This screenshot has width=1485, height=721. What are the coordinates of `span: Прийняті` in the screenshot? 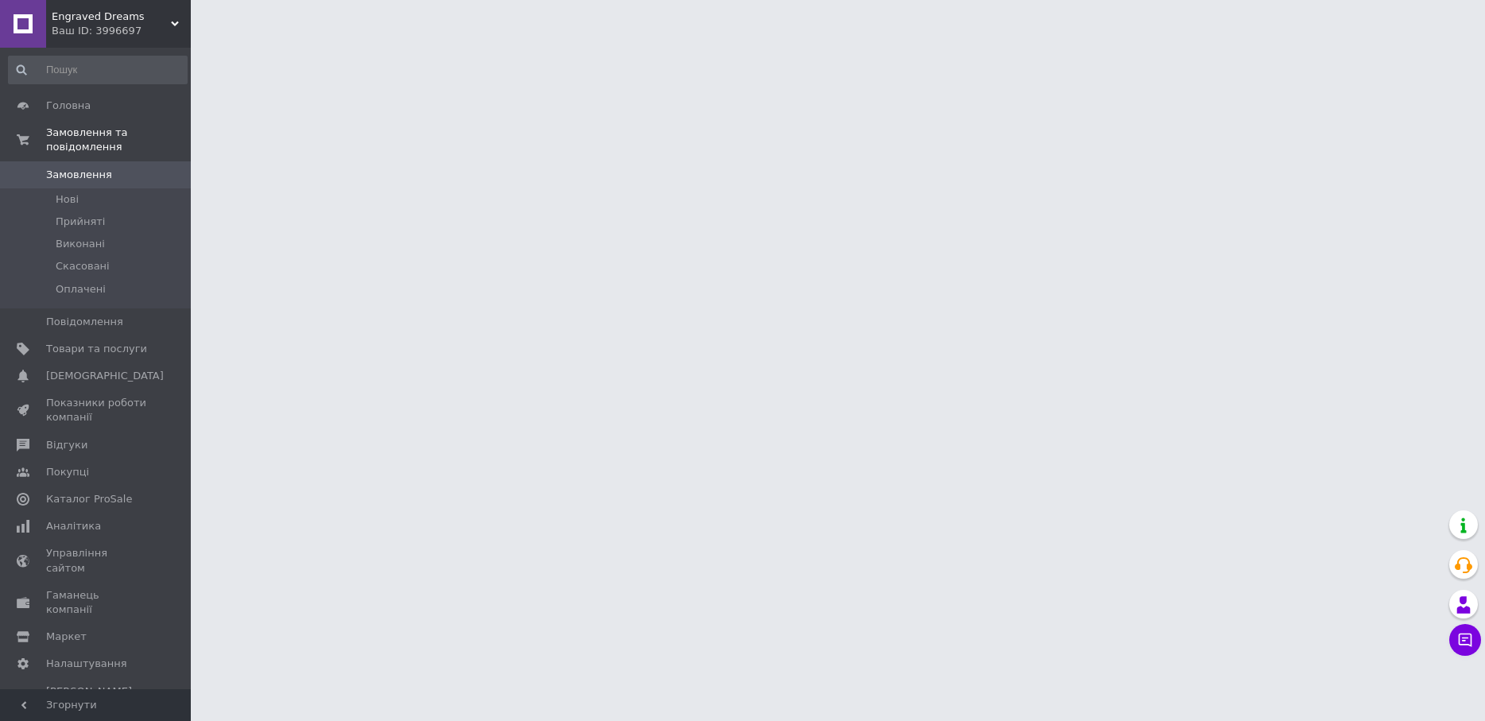 It's located at (80, 222).